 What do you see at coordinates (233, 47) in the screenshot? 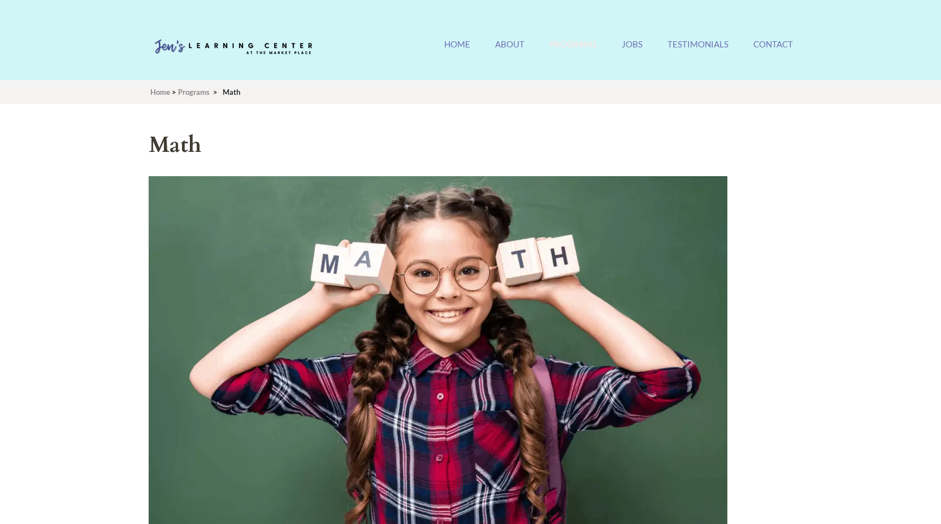
I see `img: Jen's Learning Center Logo Transparent` at bounding box center [233, 47].